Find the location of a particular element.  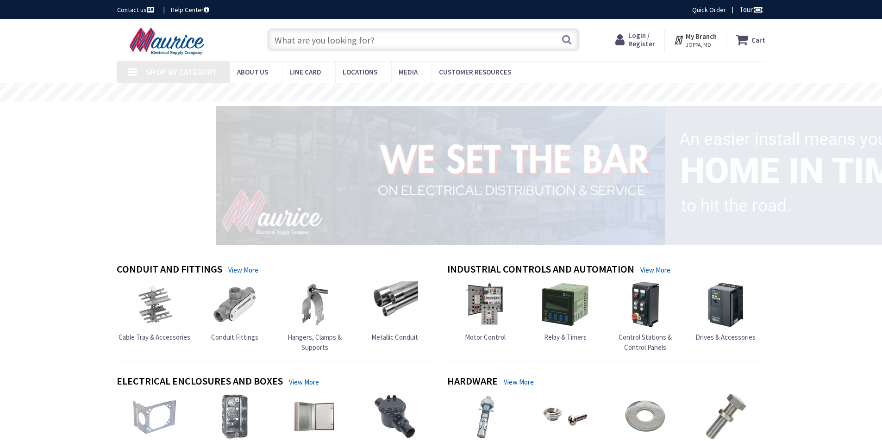

span: JOPPA, MD is located at coordinates (701, 45).